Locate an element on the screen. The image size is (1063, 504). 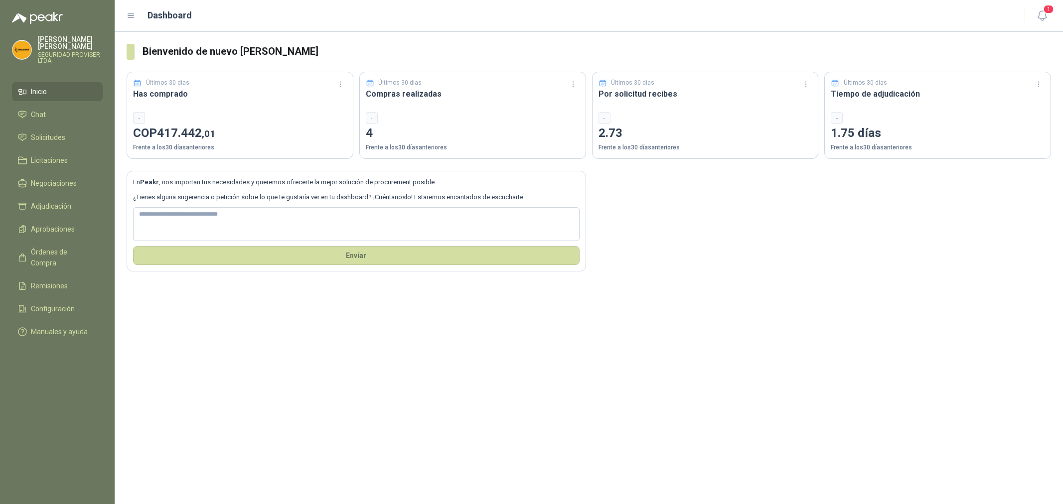
span: Chat is located at coordinates (38, 115).